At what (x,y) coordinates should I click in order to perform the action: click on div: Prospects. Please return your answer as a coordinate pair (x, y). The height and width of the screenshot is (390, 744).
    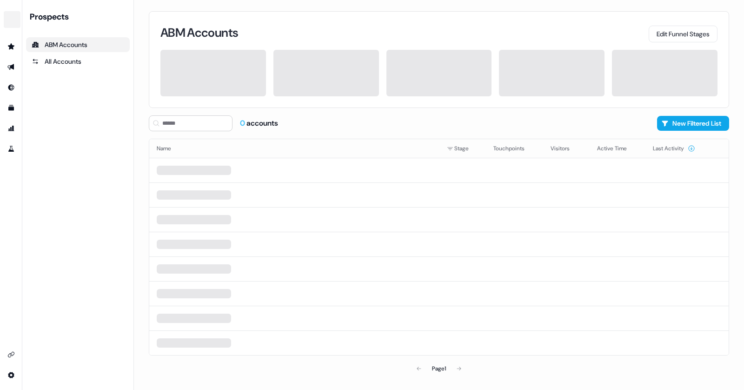
    Looking at the image, I should click on (80, 17).